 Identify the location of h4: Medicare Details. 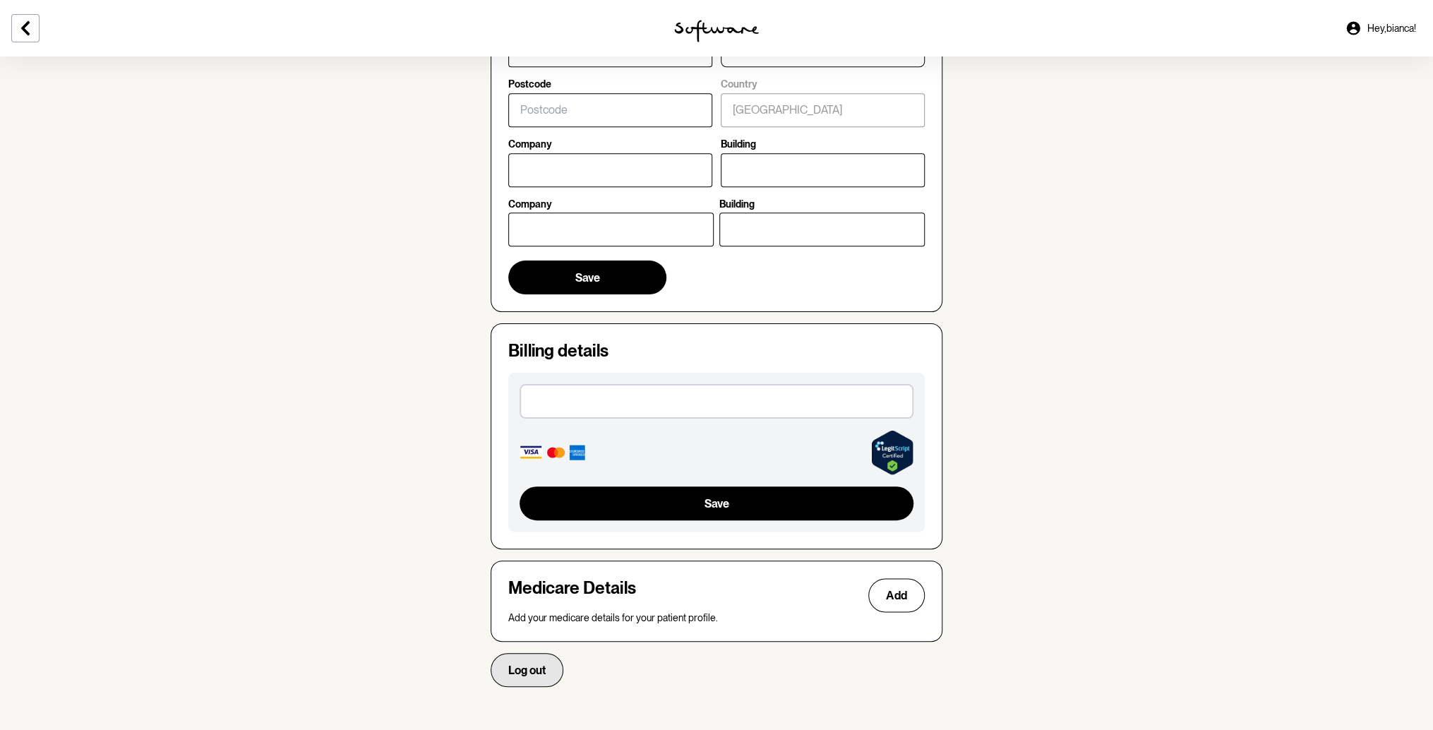
(572, 595).